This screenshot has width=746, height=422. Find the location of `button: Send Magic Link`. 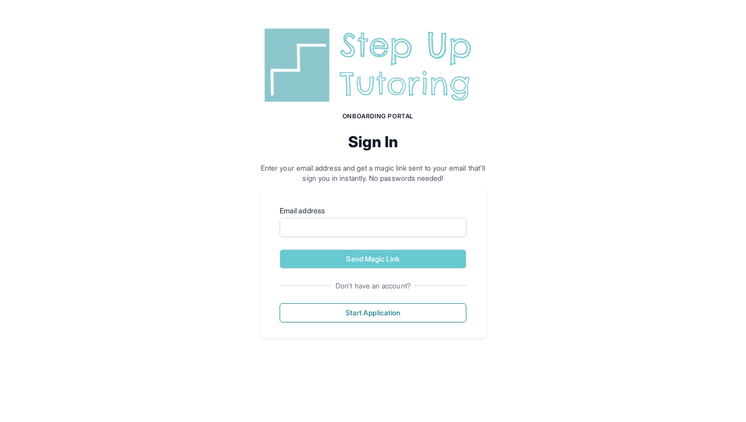

button: Send Magic Link is located at coordinates (373, 259).